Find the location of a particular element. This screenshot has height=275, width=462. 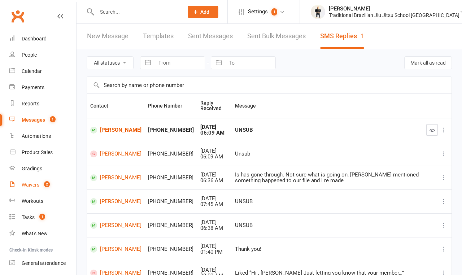

a: What's New is located at coordinates (43, 233).